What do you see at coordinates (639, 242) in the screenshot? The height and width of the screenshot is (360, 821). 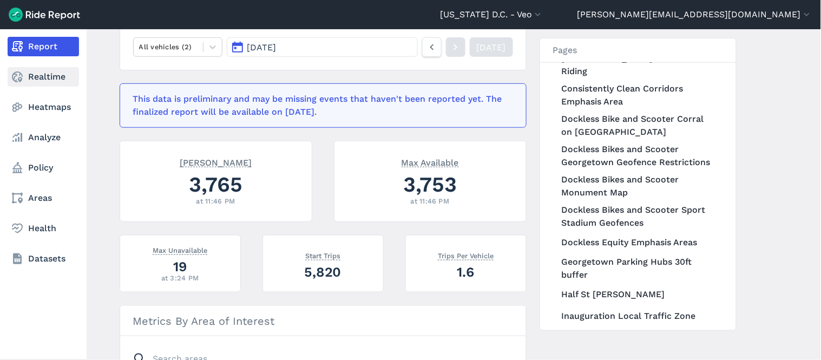 I see `a: Dockless Equity Emphasis Areas` at bounding box center [639, 242].